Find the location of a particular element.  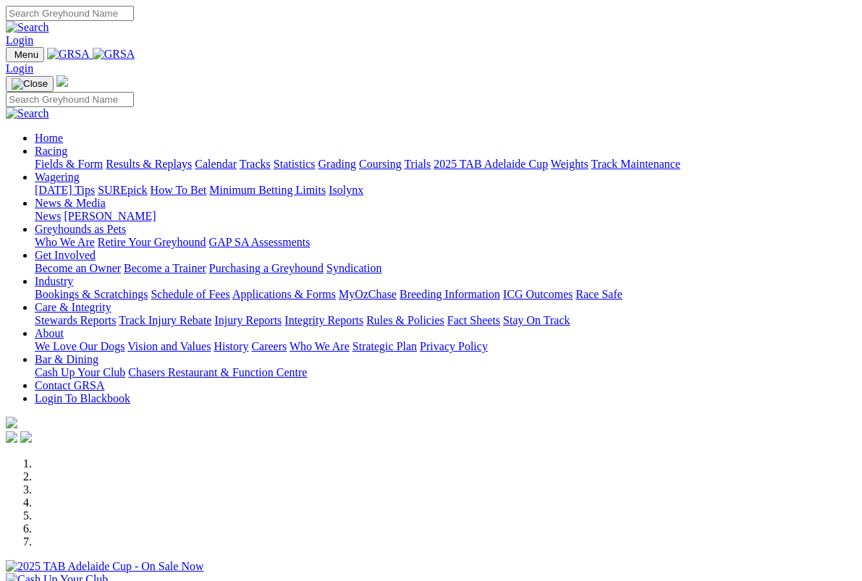

div: News & Media is located at coordinates (445, 216).